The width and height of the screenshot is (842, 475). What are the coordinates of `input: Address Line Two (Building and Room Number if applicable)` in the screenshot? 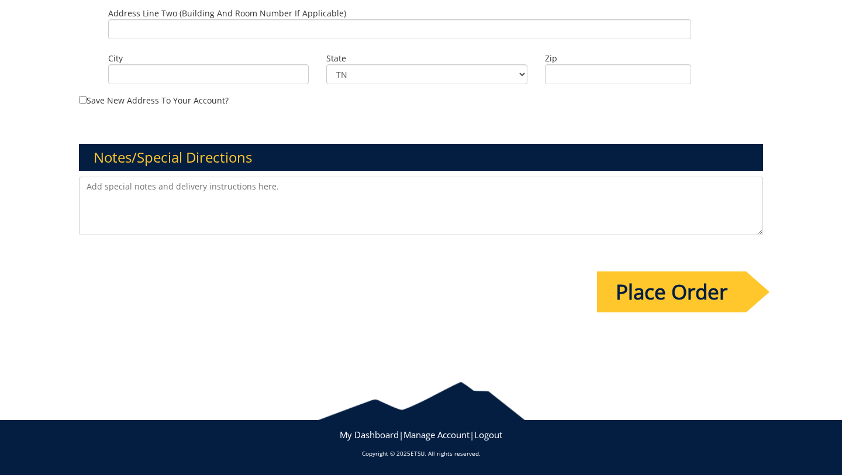 It's located at (399, 29).